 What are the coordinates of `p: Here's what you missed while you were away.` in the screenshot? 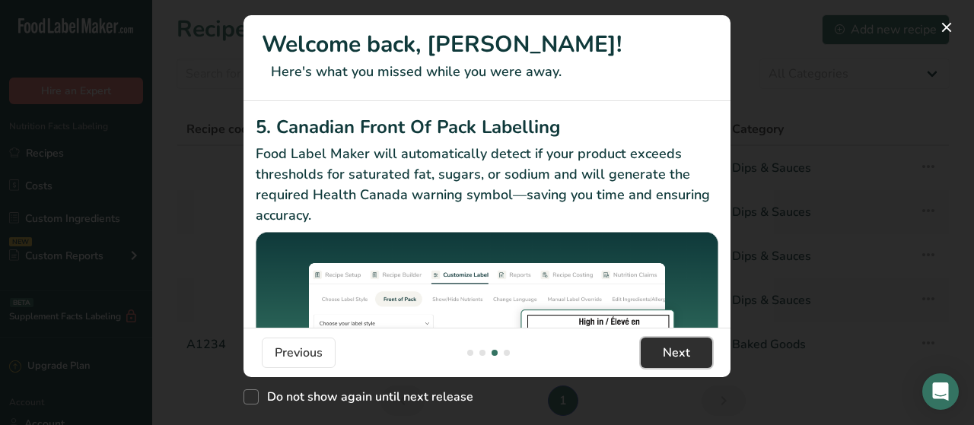 It's located at (487, 72).